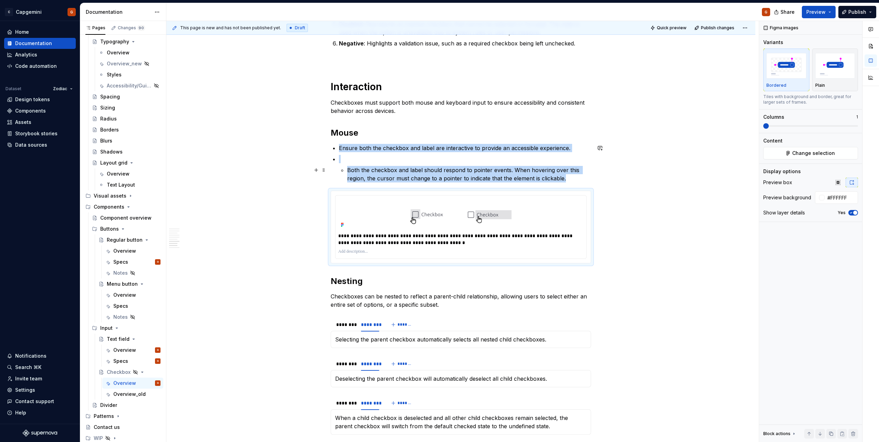 Image resolution: width=879 pixels, height=442 pixels. What do you see at coordinates (40, 32) in the screenshot?
I see `a: Home` at bounding box center [40, 32].